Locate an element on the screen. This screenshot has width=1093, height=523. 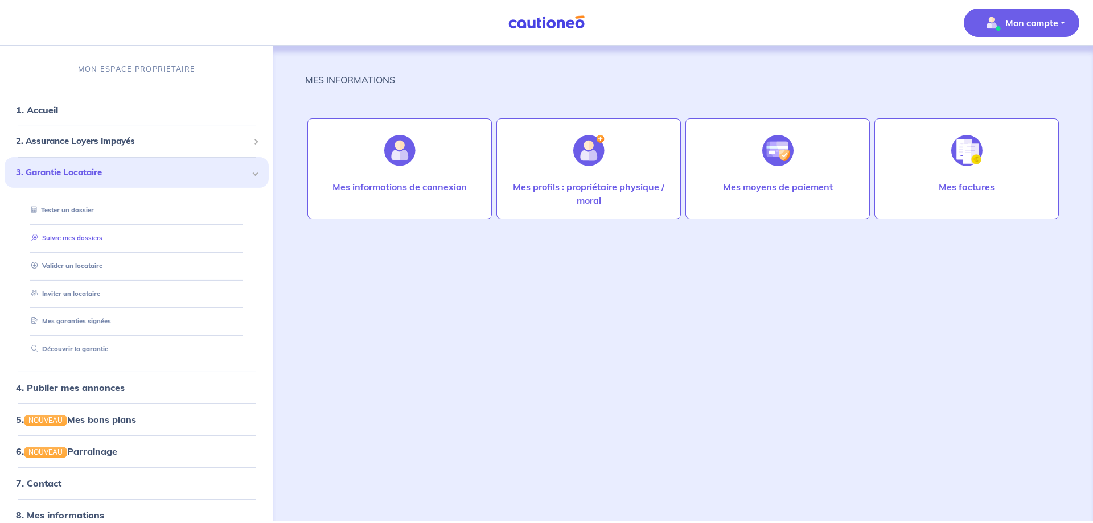
a: Valider un locataire is located at coordinates (64, 266).